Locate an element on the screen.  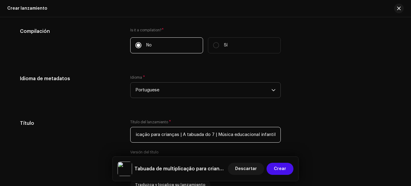
label: Versión del título is located at coordinates (144, 152).